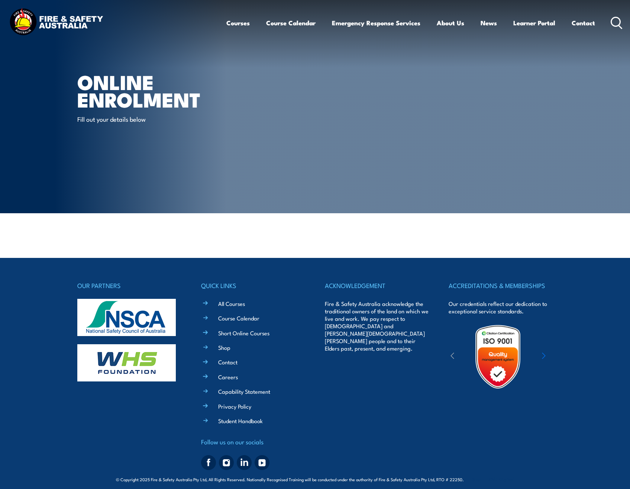 The height and width of the screenshot is (489, 630). What do you see at coordinates (534, 23) in the screenshot?
I see `a: Learner Portal` at bounding box center [534, 23].